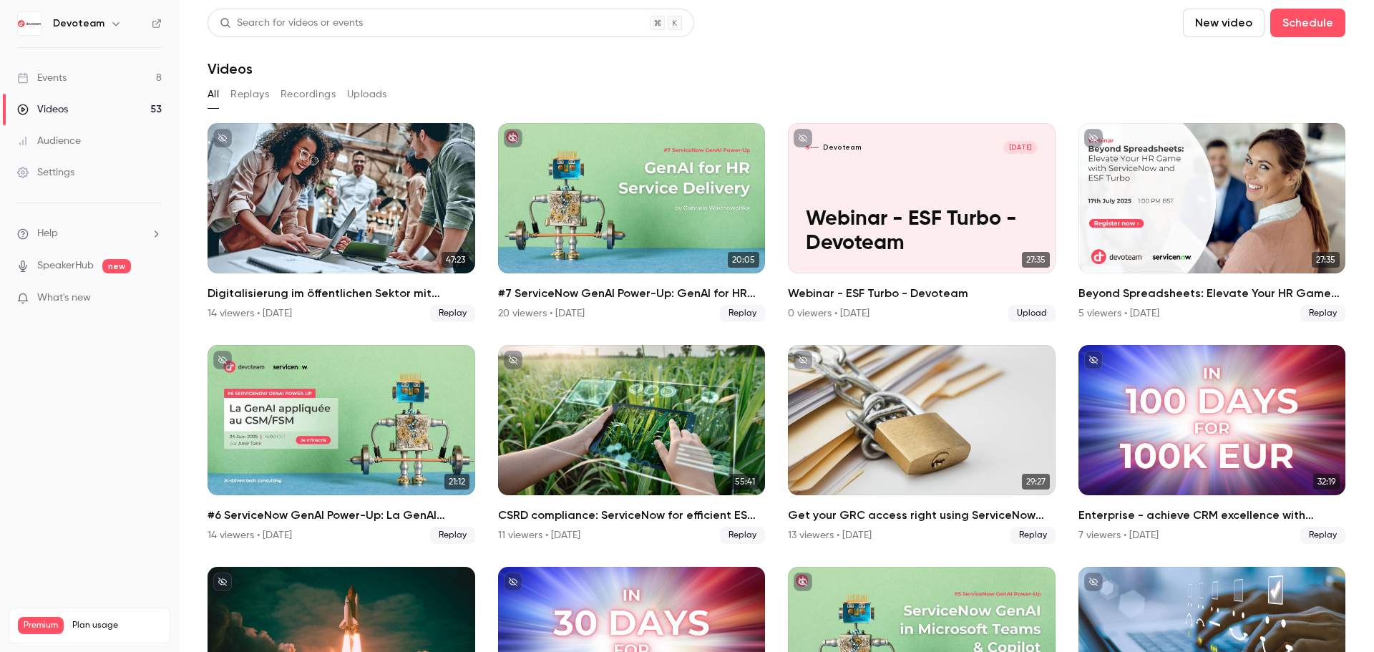  Describe the element at coordinates (745, 482) in the screenshot. I see `span: 55:41` at that location.